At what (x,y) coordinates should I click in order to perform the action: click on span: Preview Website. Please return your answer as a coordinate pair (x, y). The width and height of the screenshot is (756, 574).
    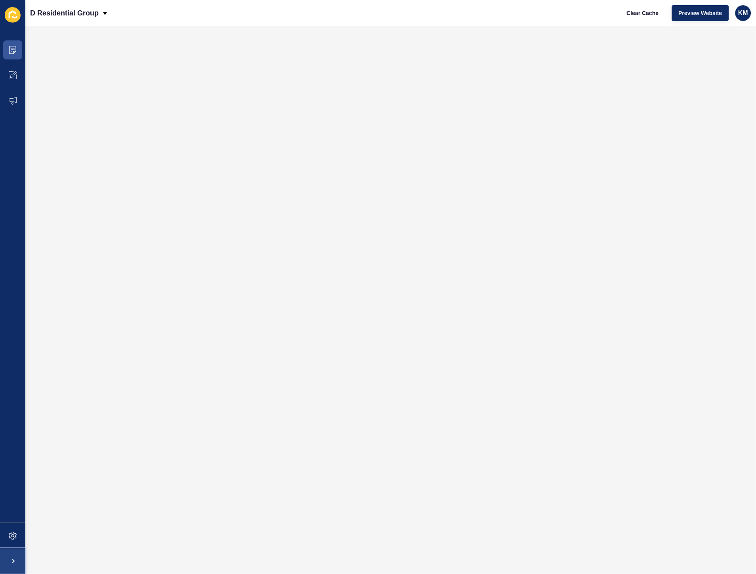
    Looking at the image, I should click on (701, 13).